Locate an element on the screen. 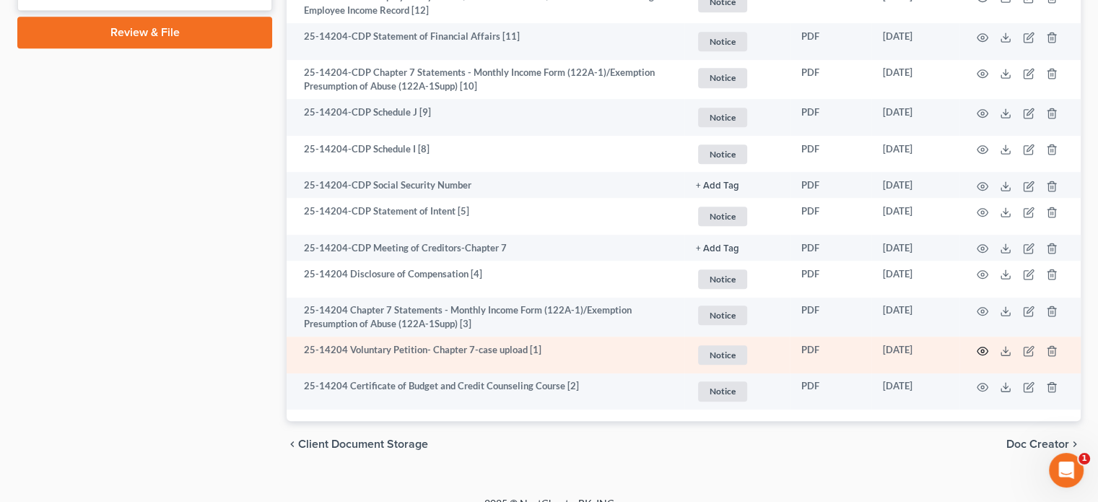 The width and height of the screenshot is (1098, 502). td: 25-14204-CDP Chapter 7 Statements - Monthly Income Form (122A-1)/Exemption Presumption of Abuse (... is located at coordinates (485, 79).